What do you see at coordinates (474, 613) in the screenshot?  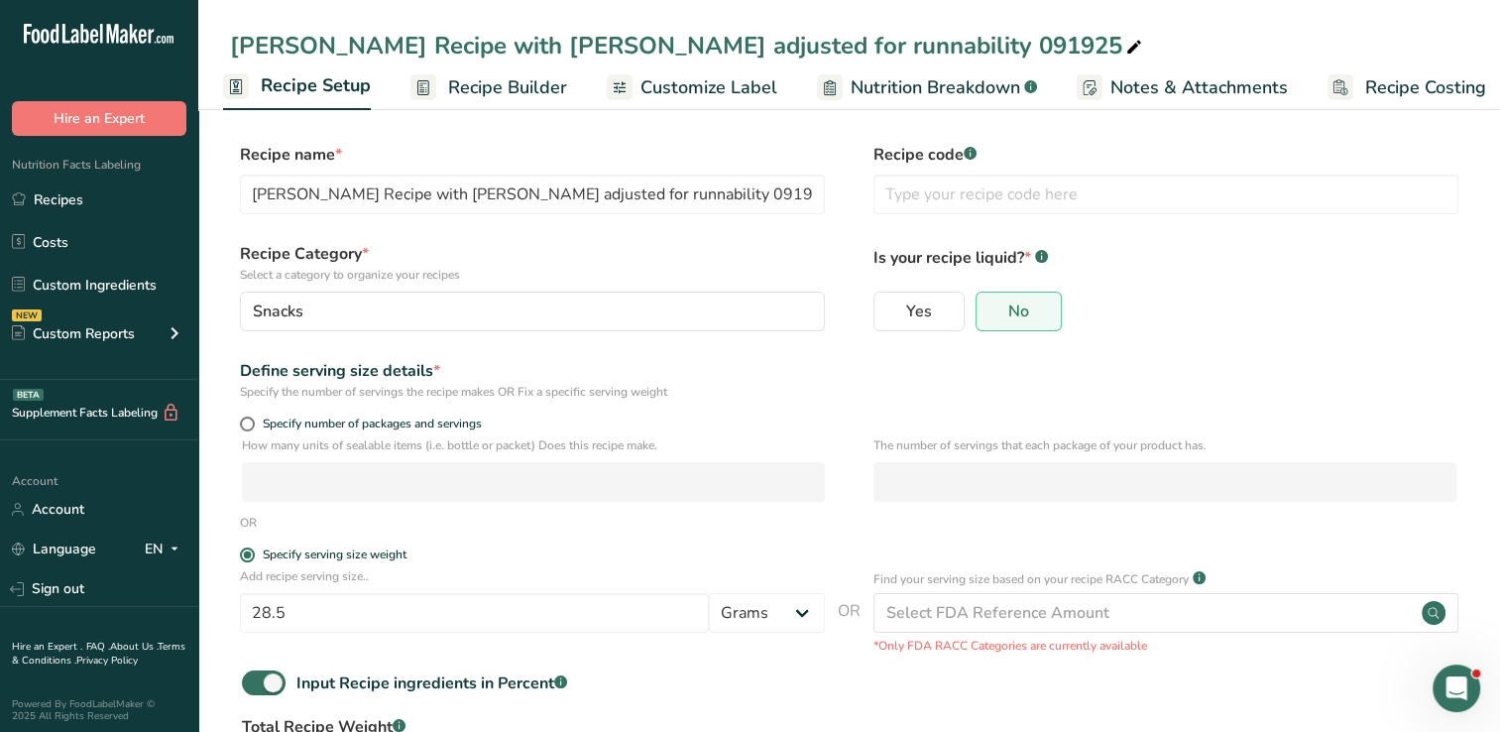 I see `input: Type your serving size here` at bounding box center [474, 613].